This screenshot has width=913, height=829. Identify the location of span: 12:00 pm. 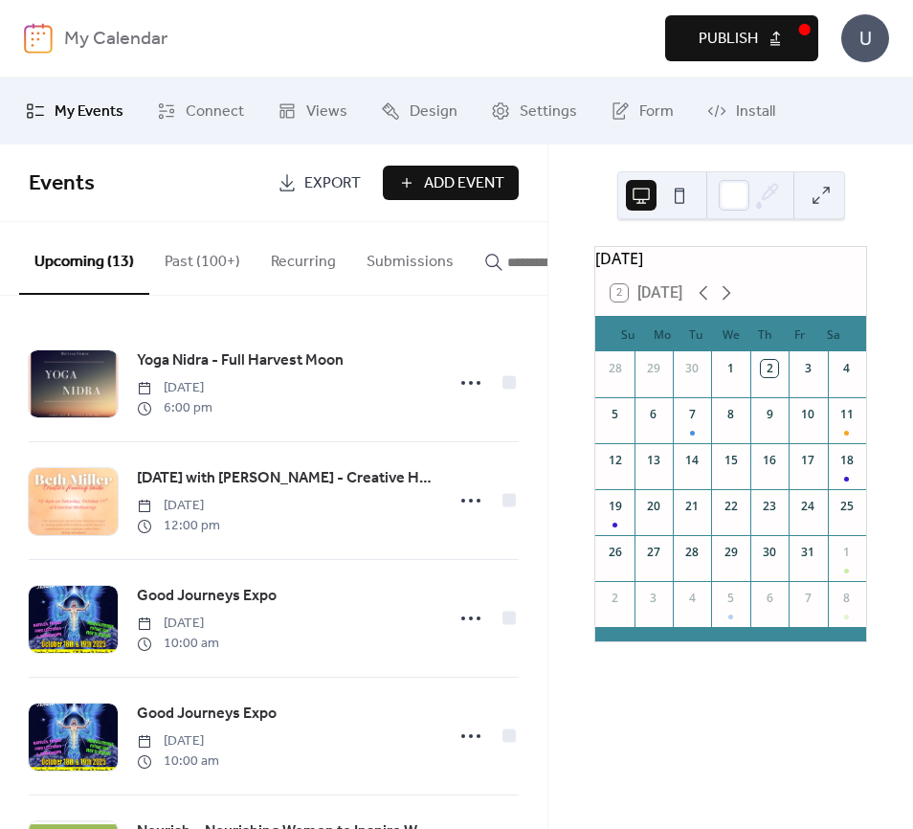
(178, 525).